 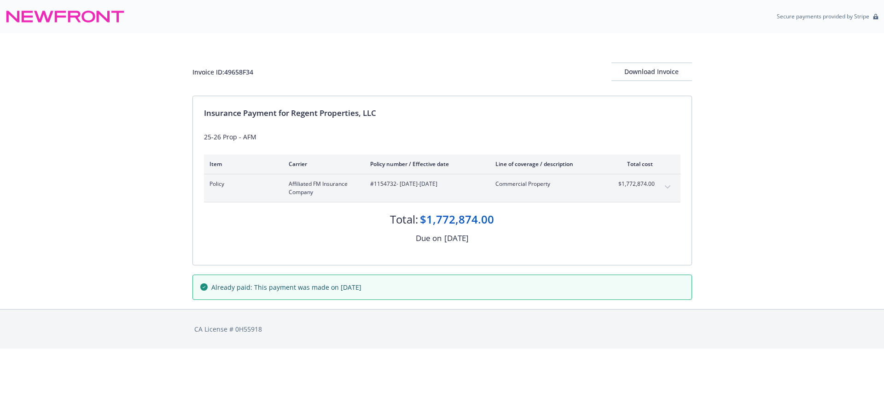 I want to click on div: Total cost, so click(x=635, y=164).